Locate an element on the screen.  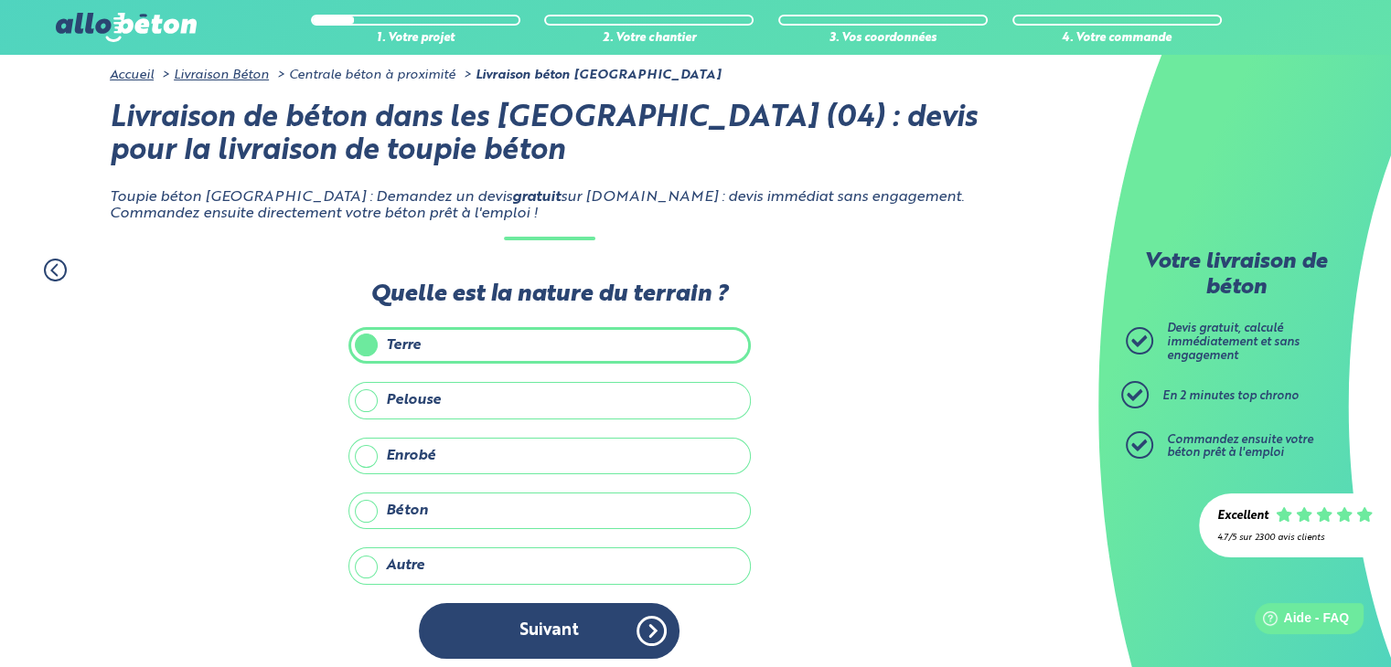
li: Centrale béton à proximité is located at coordinates (364, 75).